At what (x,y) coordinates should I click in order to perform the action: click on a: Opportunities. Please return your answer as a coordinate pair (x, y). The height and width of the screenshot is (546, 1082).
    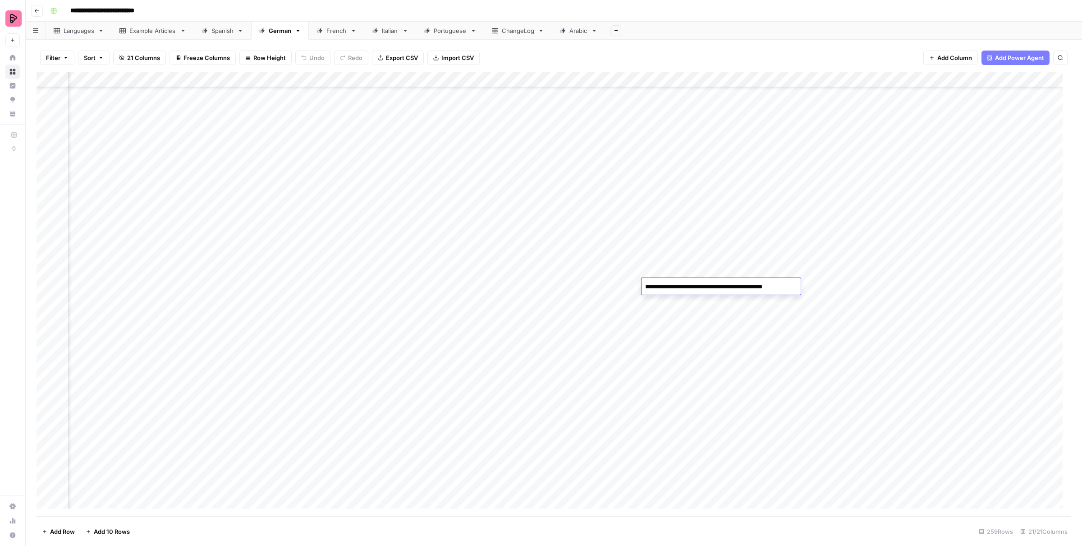
    Looking at the image, I should click on (13, 100).